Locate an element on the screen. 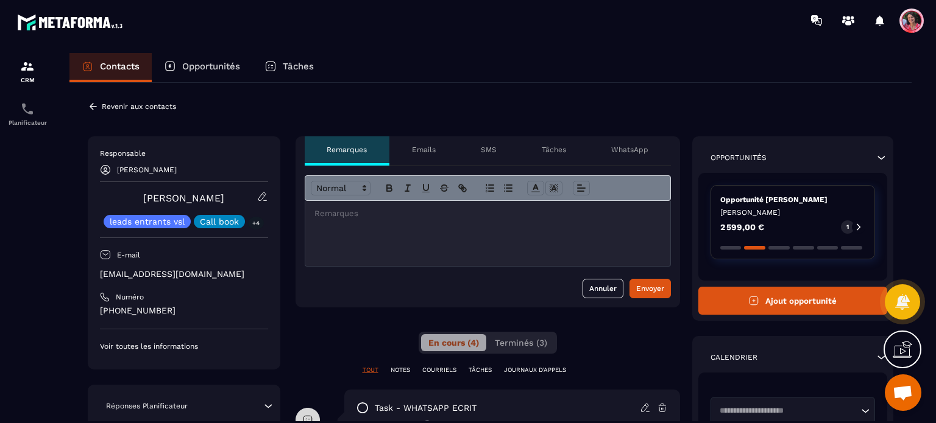 The width and height of the screenshot is (936, 423). input: Search for option is located at coordinates (786, 411).